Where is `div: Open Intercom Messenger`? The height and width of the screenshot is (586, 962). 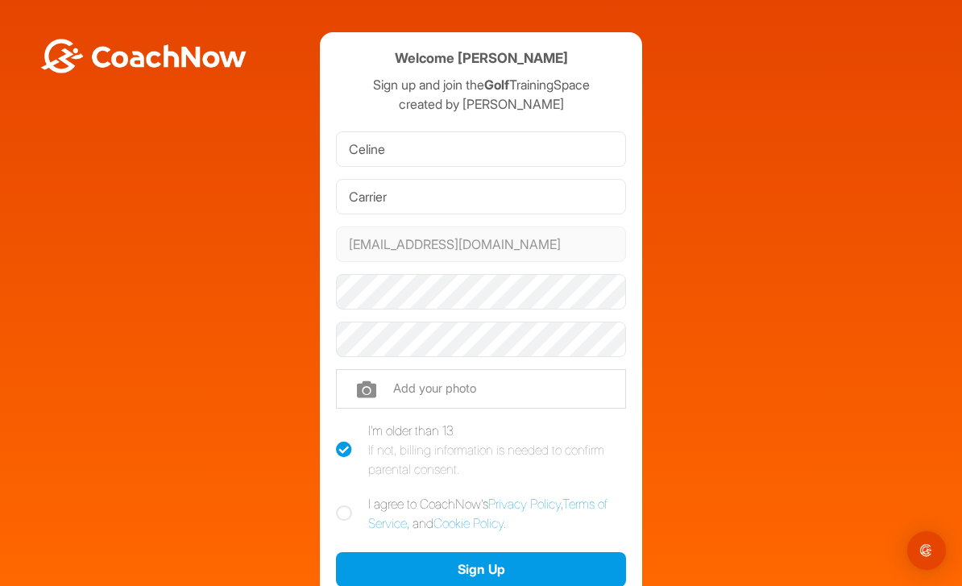
div: Open Intercom Messenger is located at coordinates (927, 550).